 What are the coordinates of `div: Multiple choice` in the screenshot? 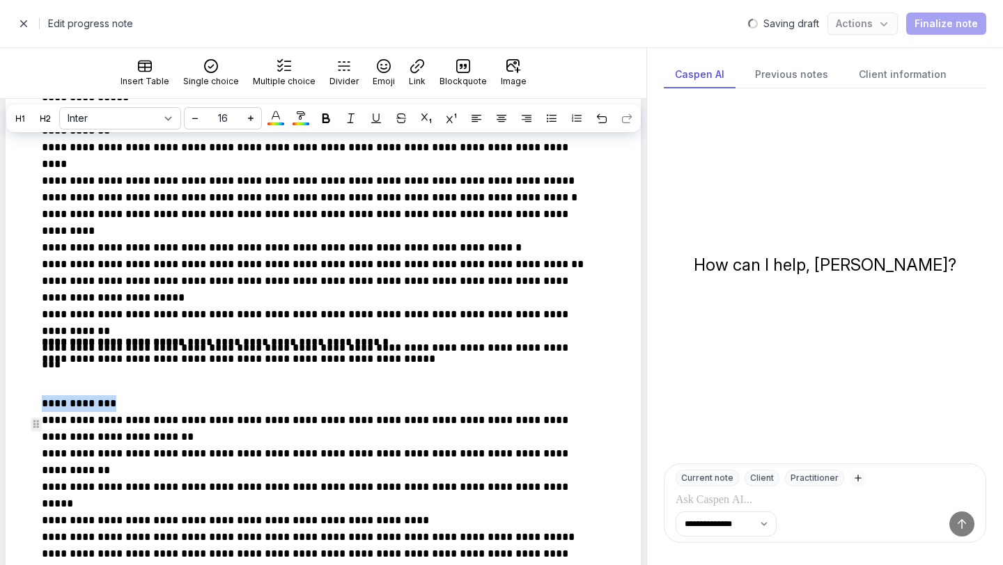 It's located at (284, 81).